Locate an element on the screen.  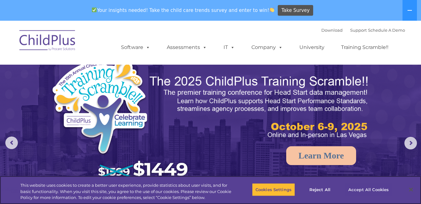
a: Company is located at coordinates (267, 47).